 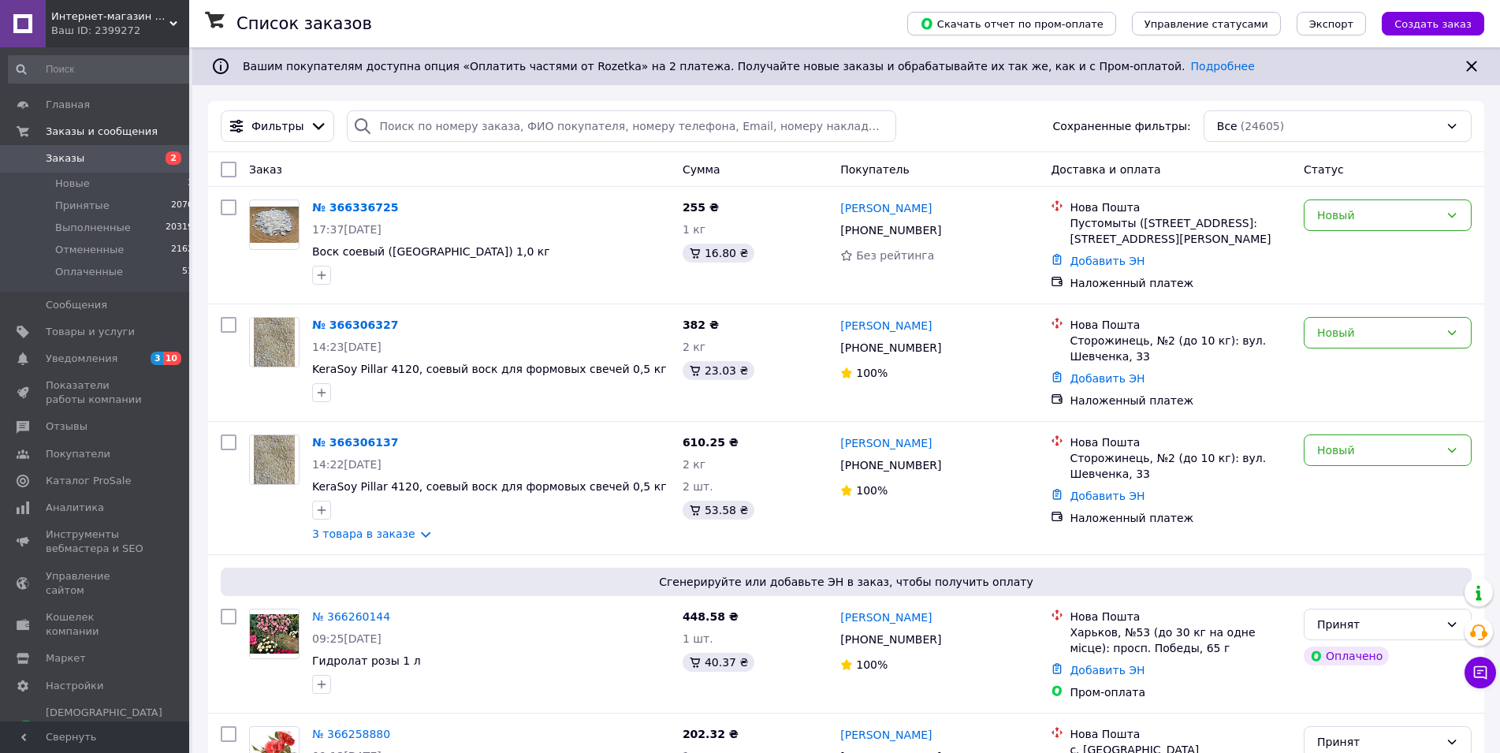 I want to click on div: 53.58 ₴, so click(x=718, y=510).